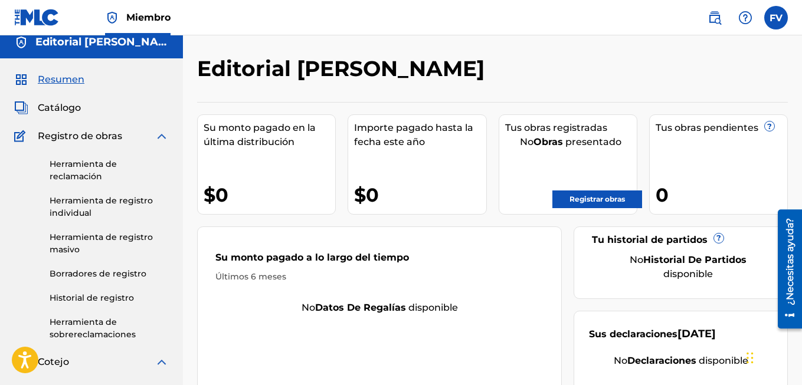  What do you see at coordinates (53, 362) in the screenshot?
I see `span: Cotejo` at bounding box center [53, 362].